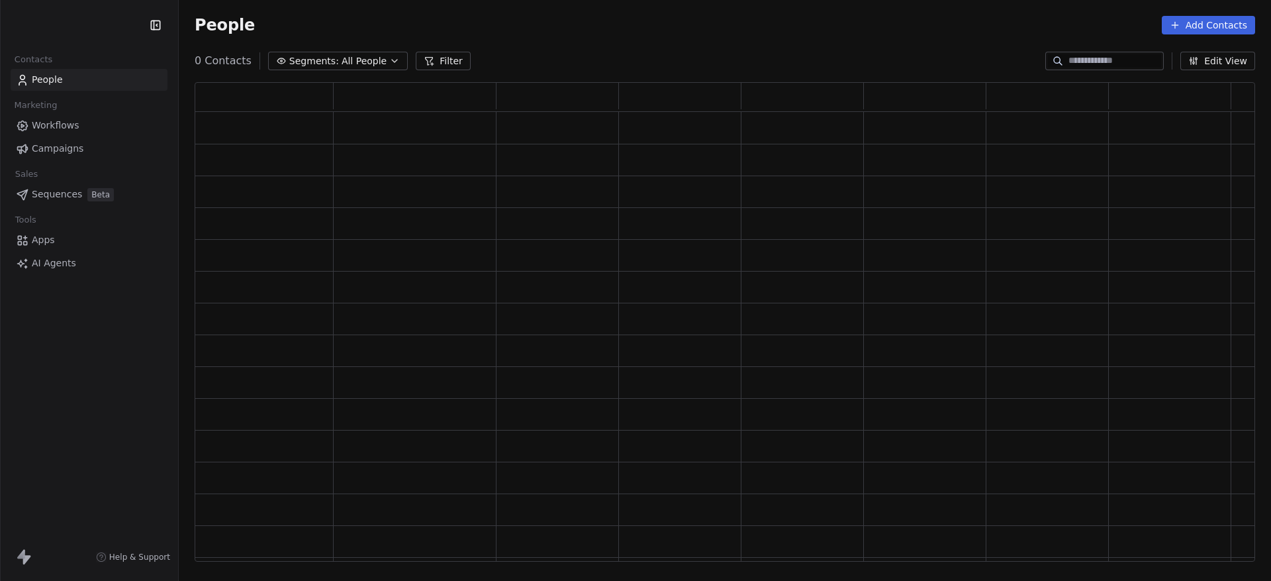 The height and width of the screenshot is (581, 1271). Describe the element at coordinates (223, 61) in the screenshot. I see `span: 0 Contacts` at that location.